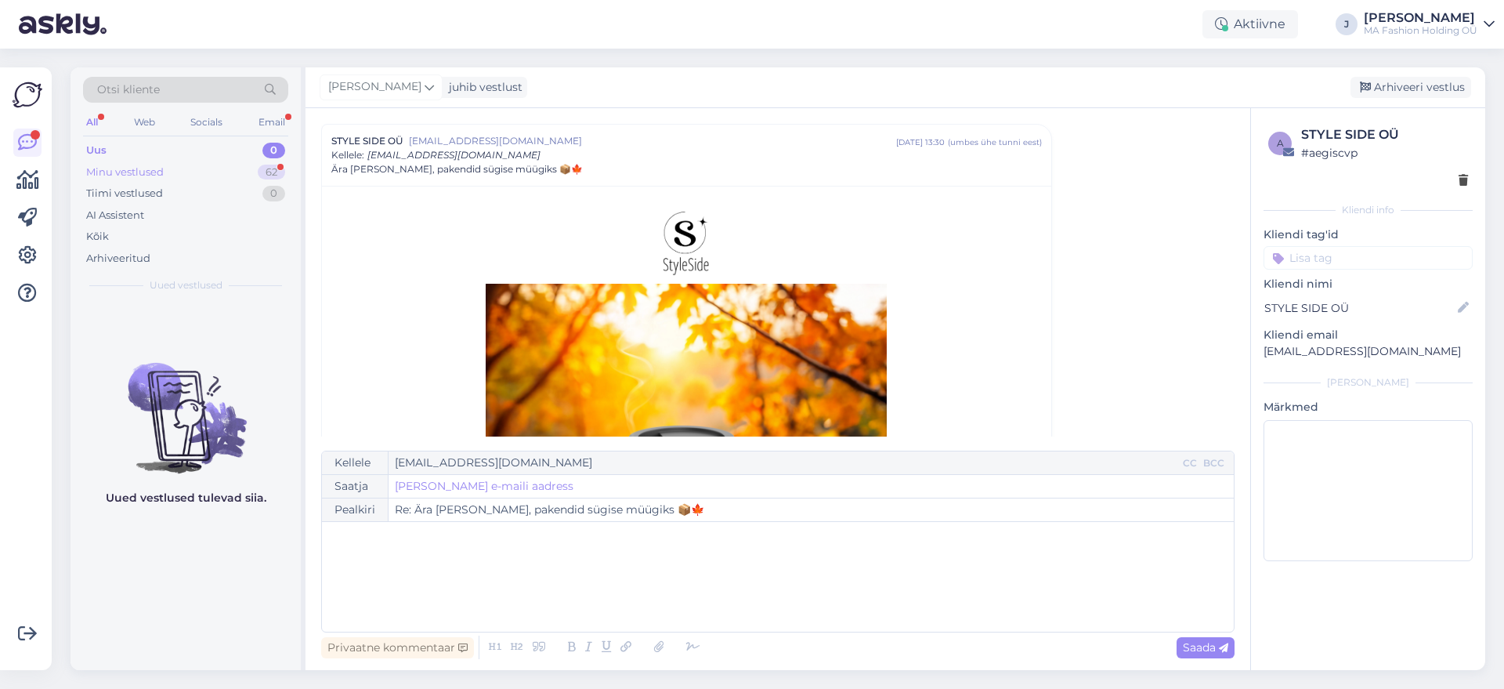  What do you see at coordinates (272, 122) in the screenshot?
I see `div: Email` at bounding box center [272, 122].